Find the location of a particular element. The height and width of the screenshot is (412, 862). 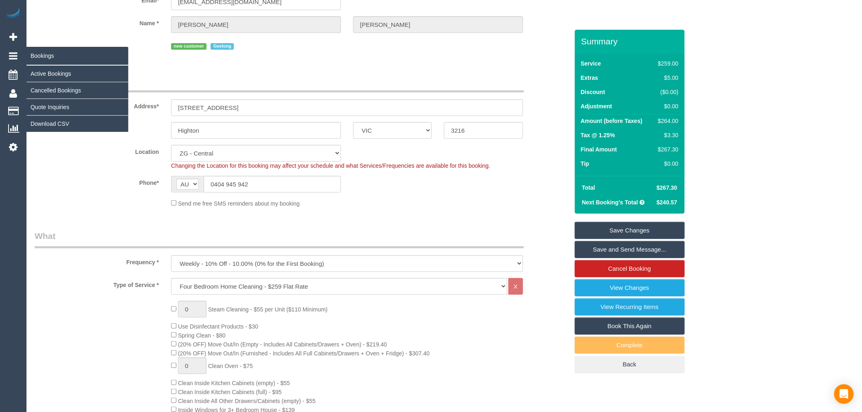

img: Automaid Logo is located at coordinates (13, 14).